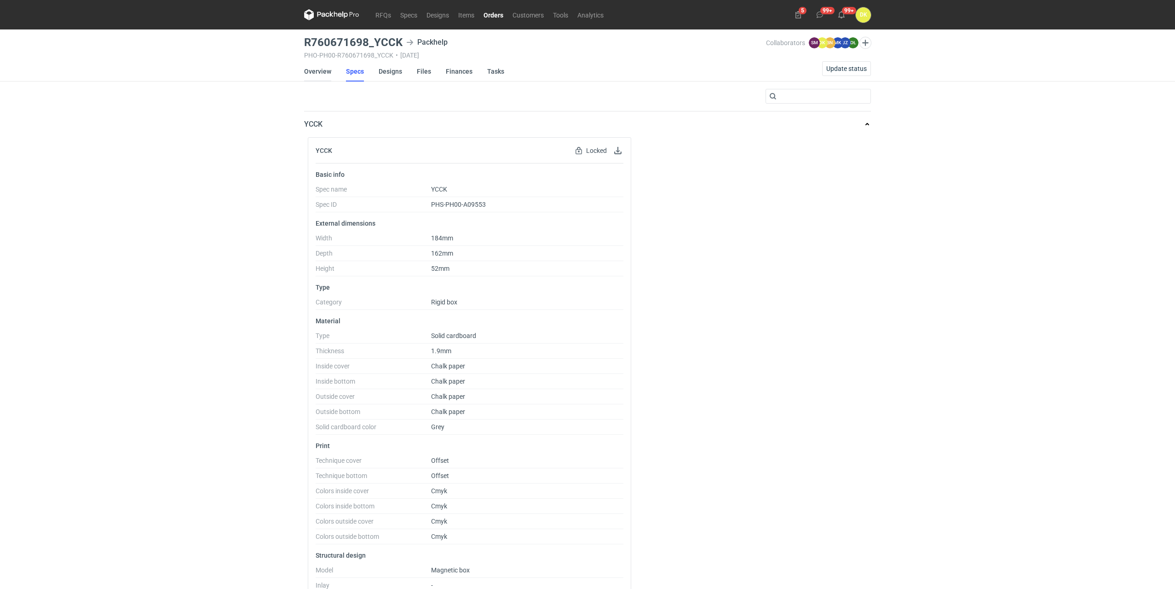  I want to click on dt: Inside cover, so click(373, 368).